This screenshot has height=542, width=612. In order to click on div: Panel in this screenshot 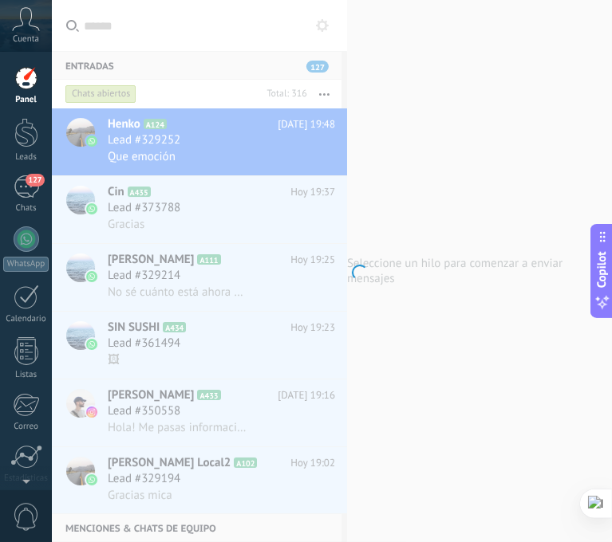, I will do `click(26, 100)`.